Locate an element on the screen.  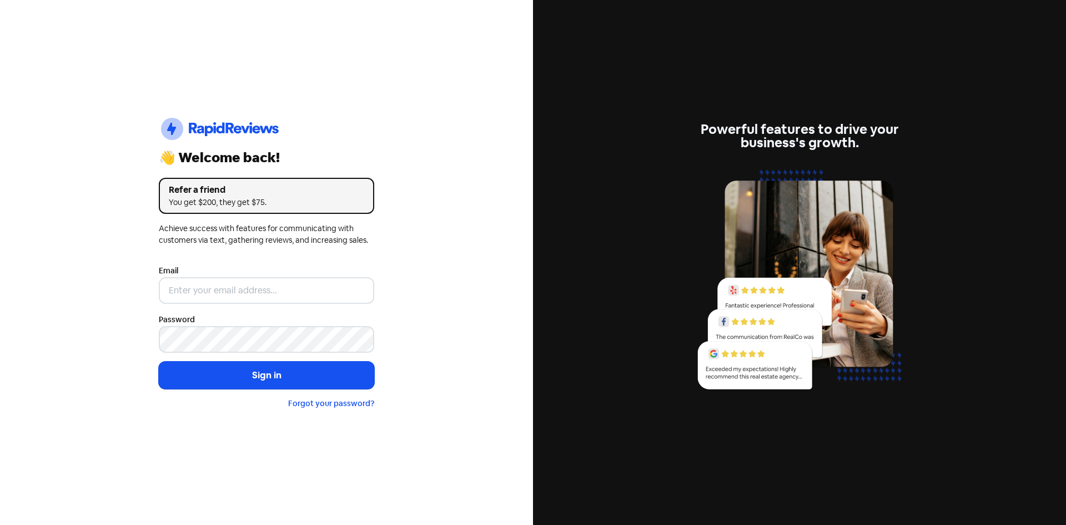
div: Achieve success with features for communicating with customers via text, gathering reviews, and i... is located at coordinates (266, 234).